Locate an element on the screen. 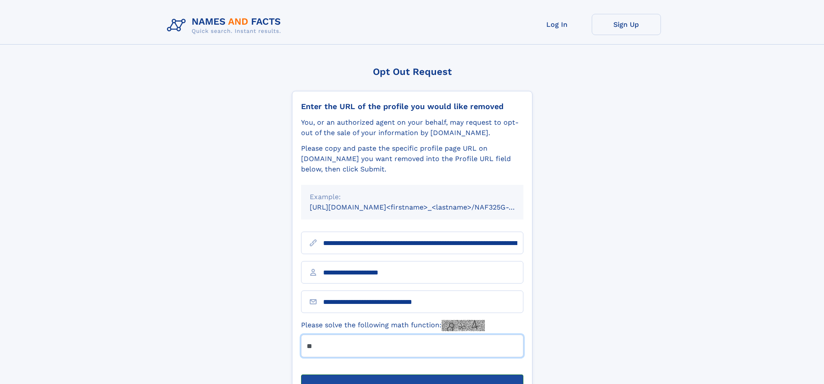 The height and width of the screenshot is (384, 824). div: Enter the URL of the profile you would like removed is located at coordinates (412, 106).